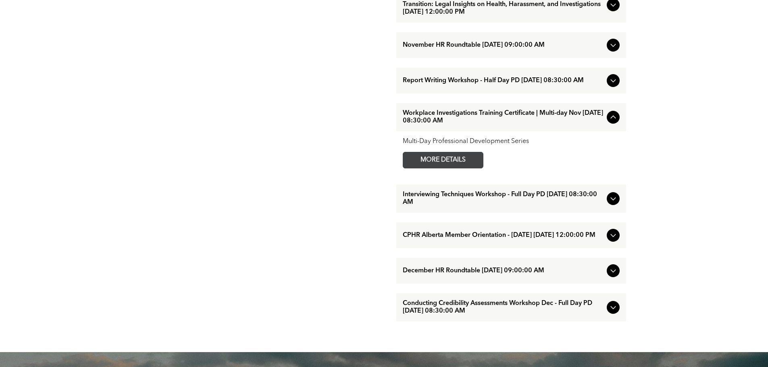 The height and width of the screenshot is (367, 768). What do you see at coordinates (511, 142) in the screenshot?
I see `div: Multi-Day Professional Development Series` at bounding box center [511, 142].